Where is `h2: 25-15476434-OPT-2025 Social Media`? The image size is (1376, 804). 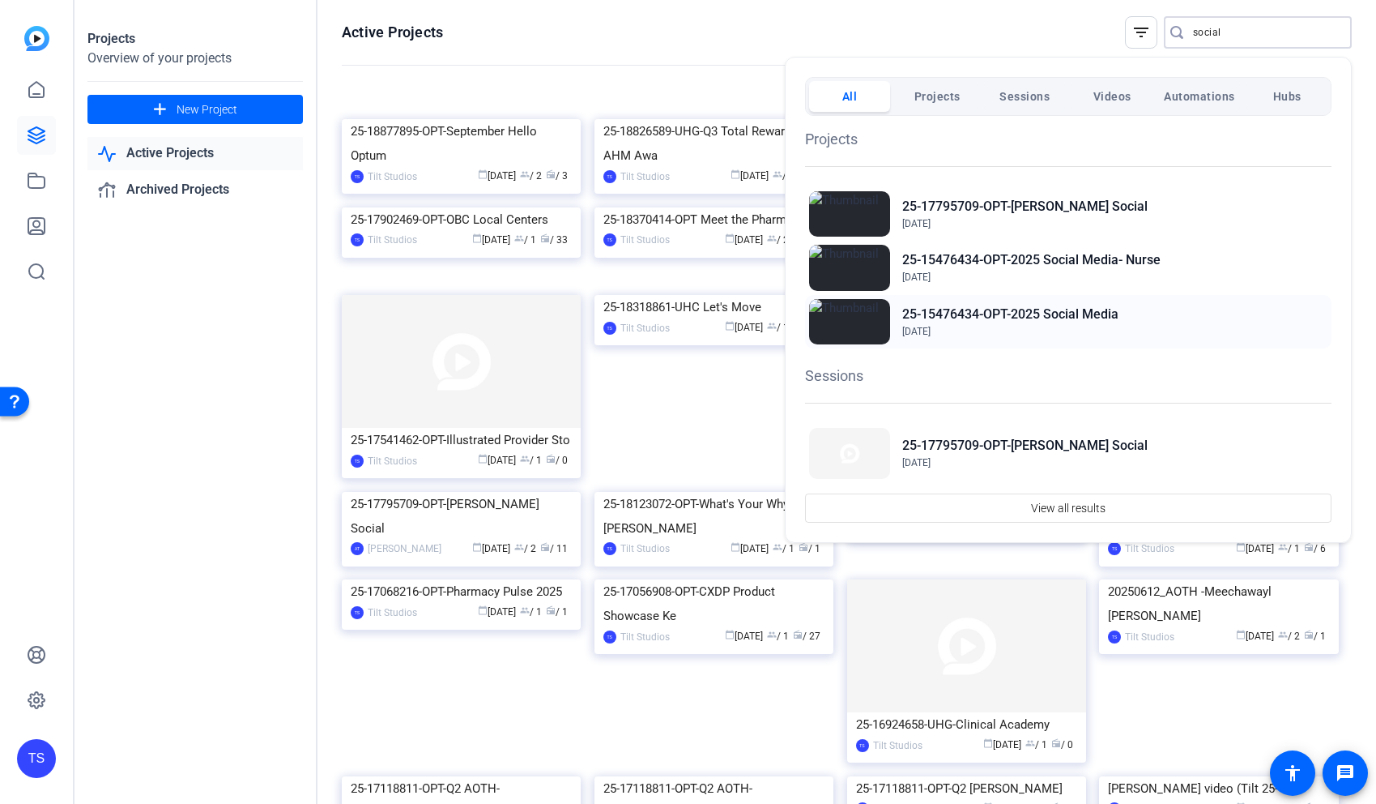 h2: 25-15476434-OPT-2025 Social Media is located at coordinates (1010, 314).